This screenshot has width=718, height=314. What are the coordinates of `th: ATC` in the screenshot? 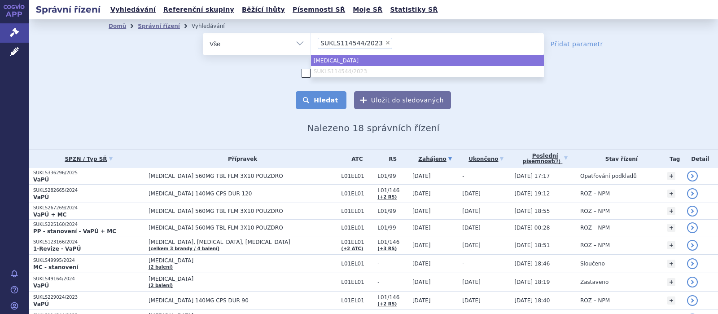 It's located at (355, 158).